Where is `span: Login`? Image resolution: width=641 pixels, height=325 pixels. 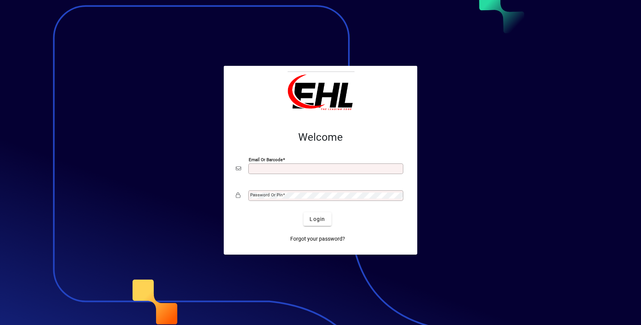
span: Login is located at coordinates (317, 219).